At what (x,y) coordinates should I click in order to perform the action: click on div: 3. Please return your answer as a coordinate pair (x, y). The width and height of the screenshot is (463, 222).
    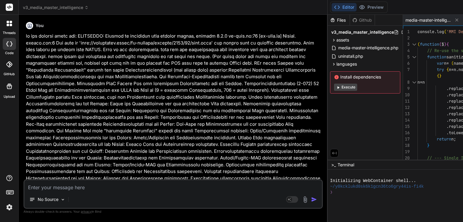
    Looking at the image, I should click on (406, 44).